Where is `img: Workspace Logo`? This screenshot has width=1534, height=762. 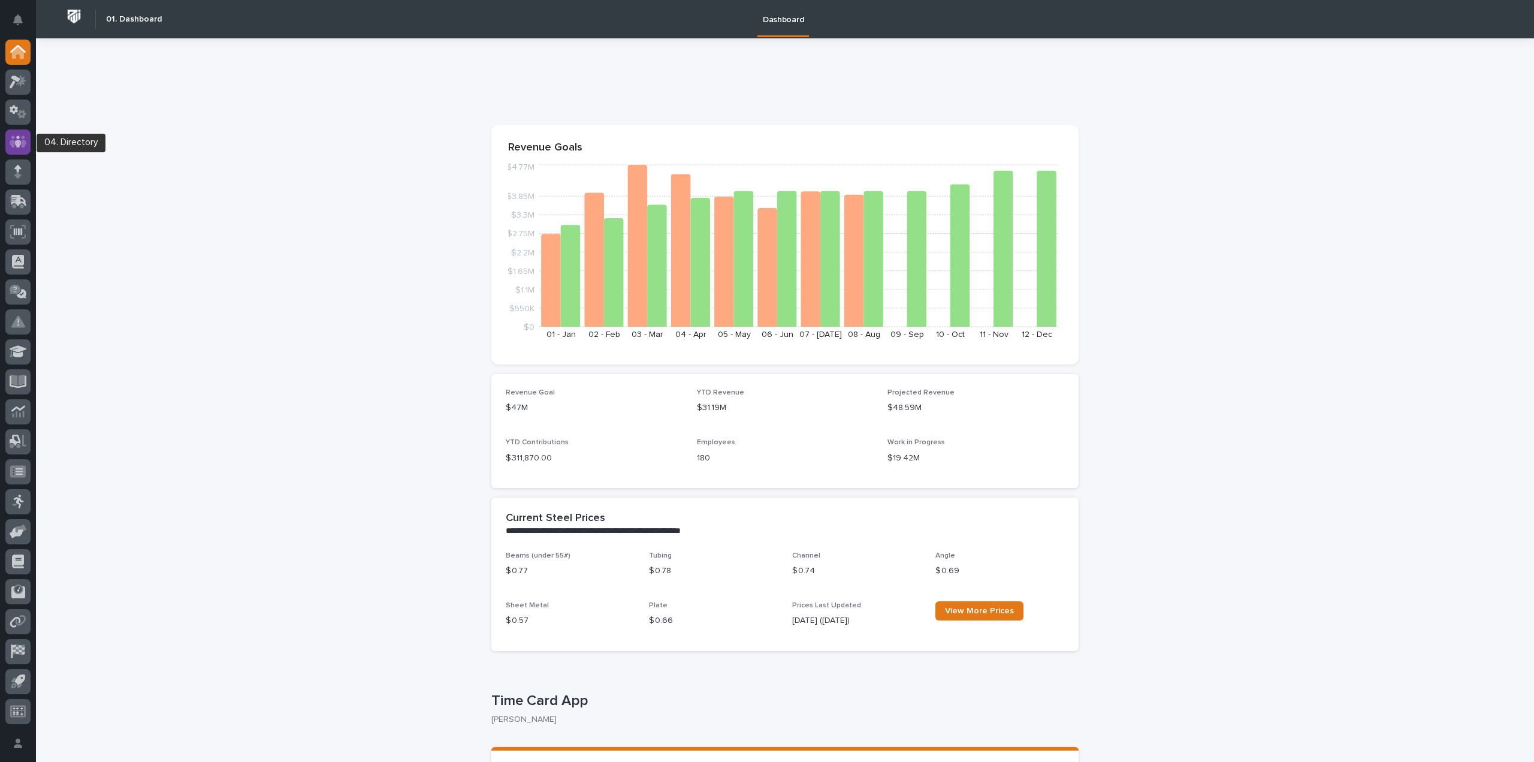 img: Workspace Logo is located at coordinates (74, 16).